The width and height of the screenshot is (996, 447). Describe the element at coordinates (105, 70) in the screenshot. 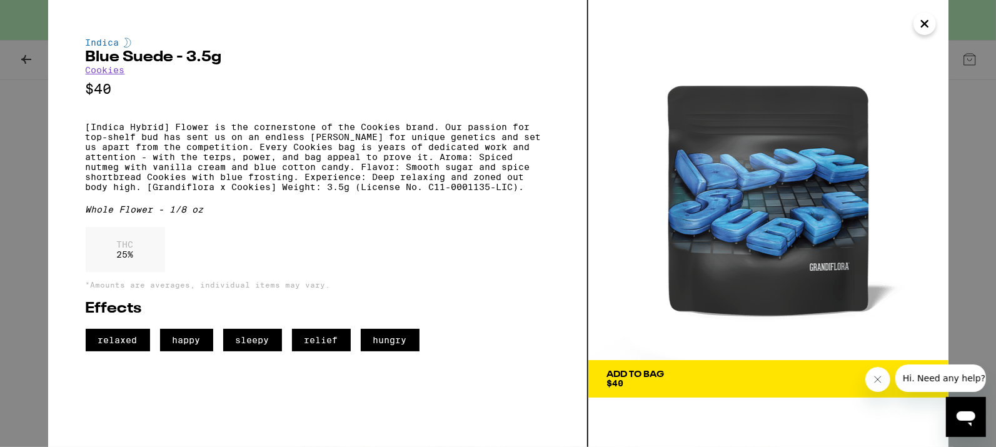

I see `a: Cookies` at that location.